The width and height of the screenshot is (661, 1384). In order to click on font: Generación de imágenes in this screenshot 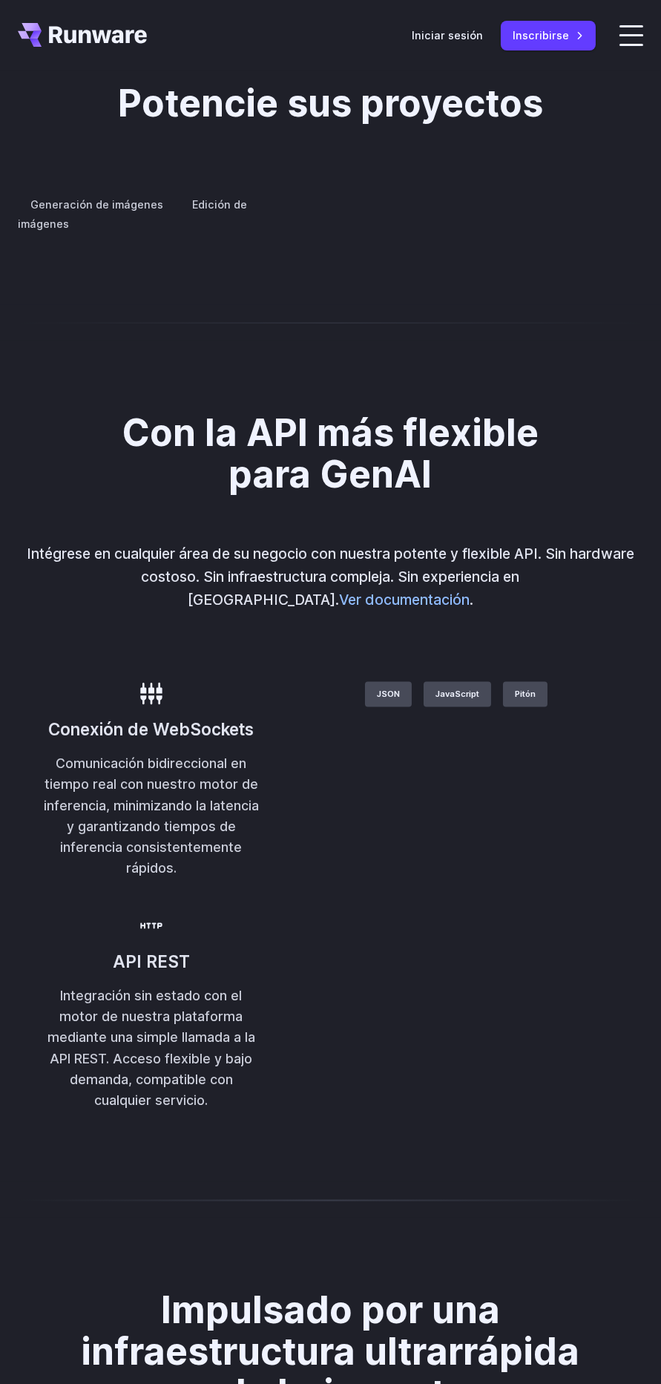, I will do `click(96, 204)`.